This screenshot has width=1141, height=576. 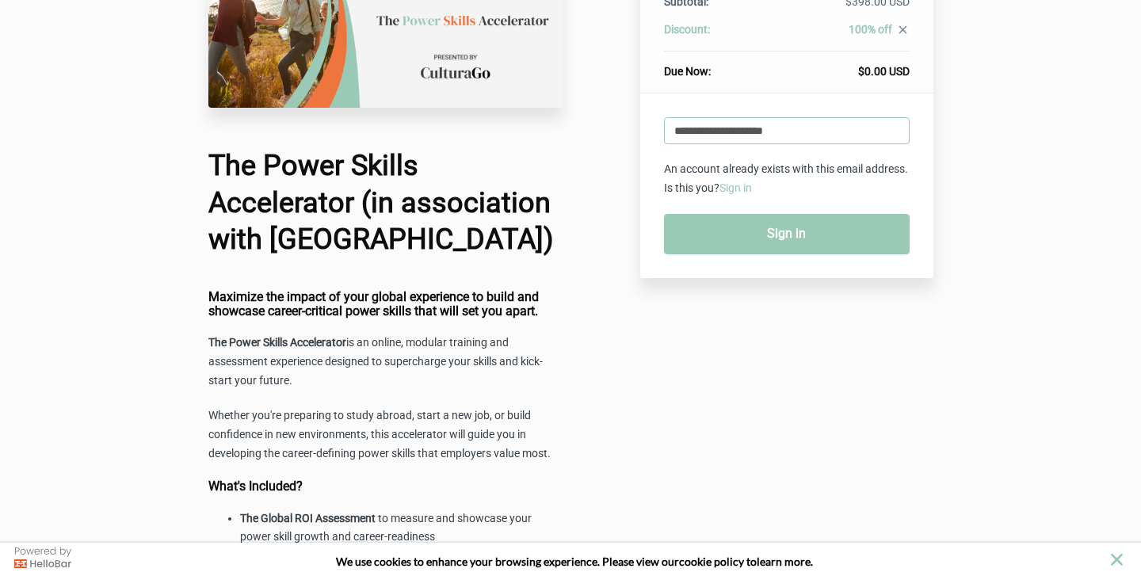 I want to click on p: Whether you're preparing to study abroad, start a new job, or build confidence in new environment..., so click(x=386, y=435).